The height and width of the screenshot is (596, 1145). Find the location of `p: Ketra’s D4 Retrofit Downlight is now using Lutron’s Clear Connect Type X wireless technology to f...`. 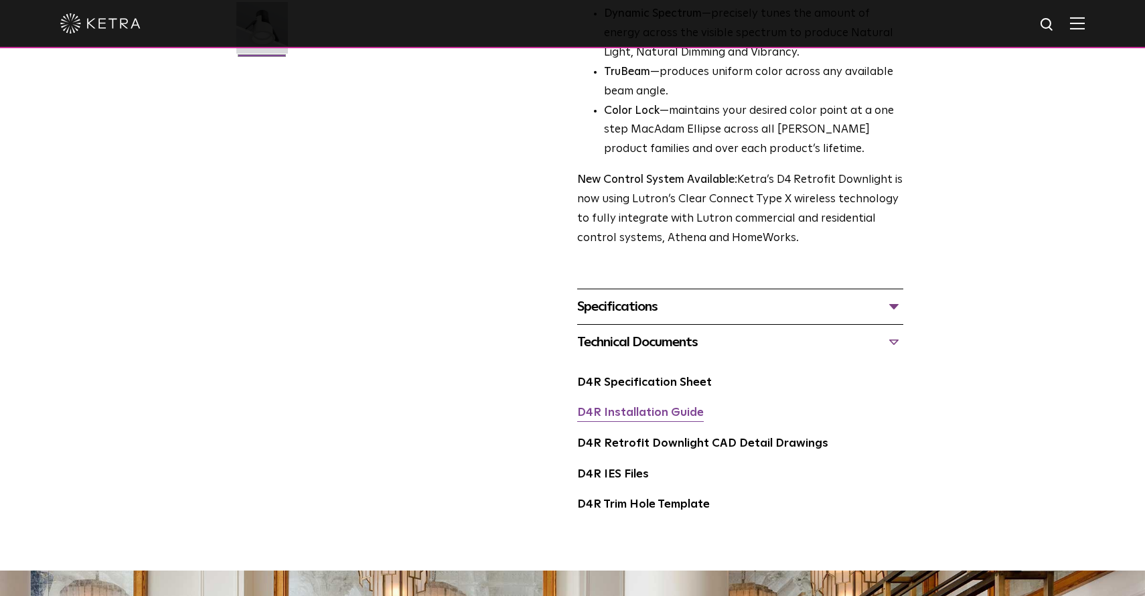

p: Ketra’s D4 Retrofit Downlight is now using Lutron’s Clear Connect Type X wireless technology to f... is located at coordinates (740, 210).